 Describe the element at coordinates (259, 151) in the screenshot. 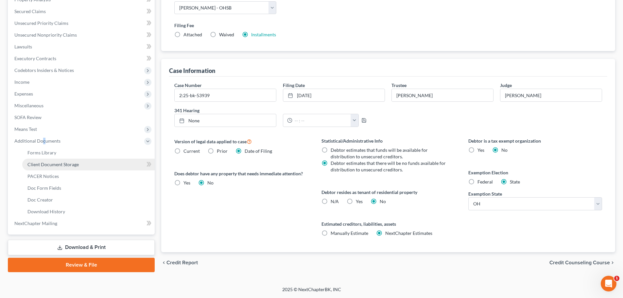

I see `span: Date of Filing` at that location.